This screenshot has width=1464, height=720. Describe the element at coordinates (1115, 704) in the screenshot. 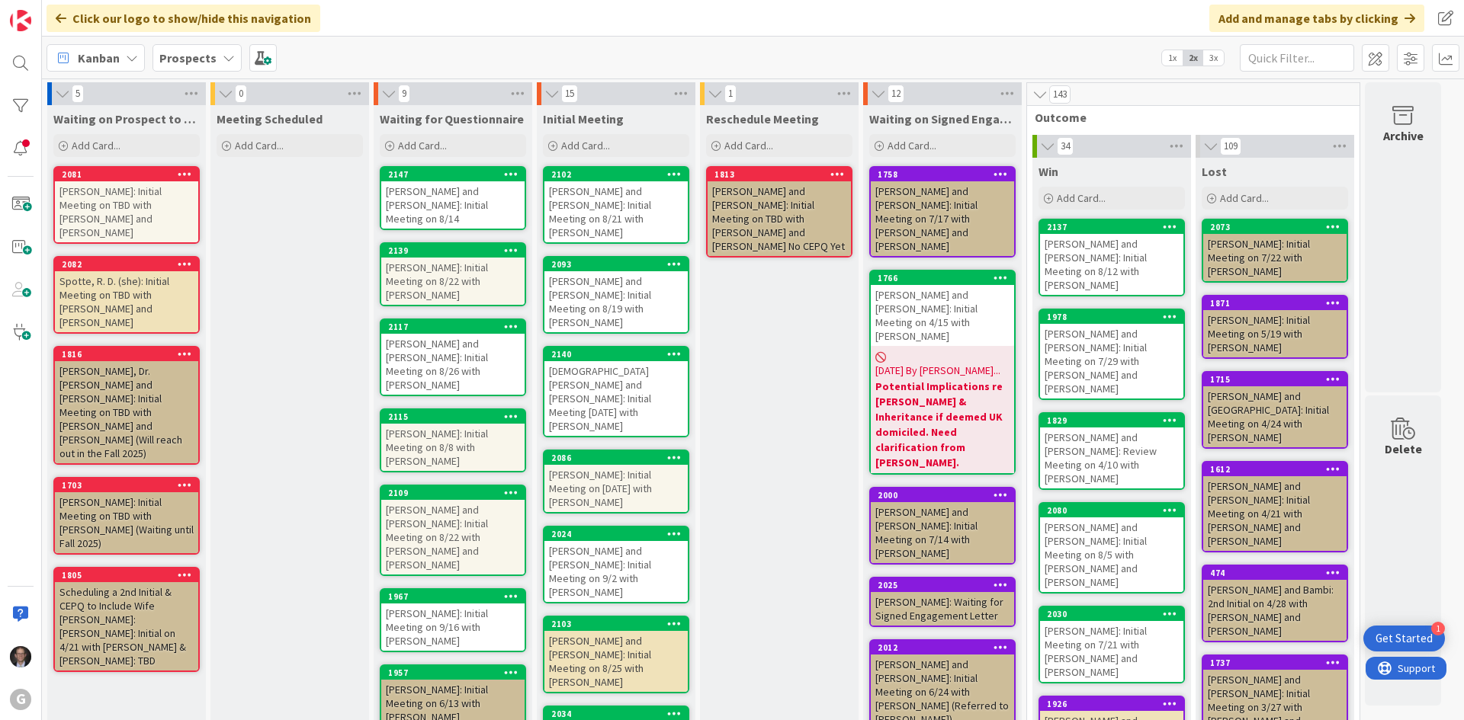

I see `div: 1926` at that location.